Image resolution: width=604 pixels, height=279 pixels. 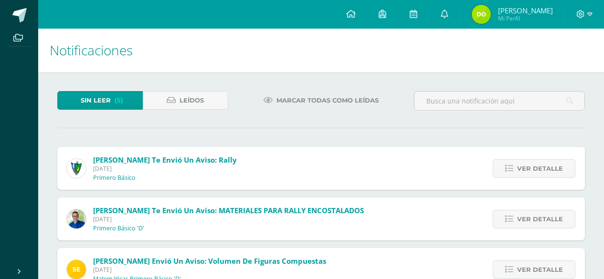 What do you see at coordinates (328, 100) in the screenshot?
I see `span: Marcar todas como leídas` at bounding box center [328, 100].